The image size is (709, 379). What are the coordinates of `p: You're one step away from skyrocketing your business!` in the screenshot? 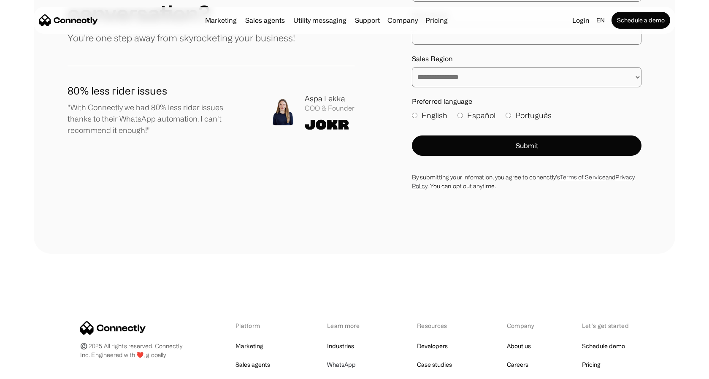 It's located at (181, 38).